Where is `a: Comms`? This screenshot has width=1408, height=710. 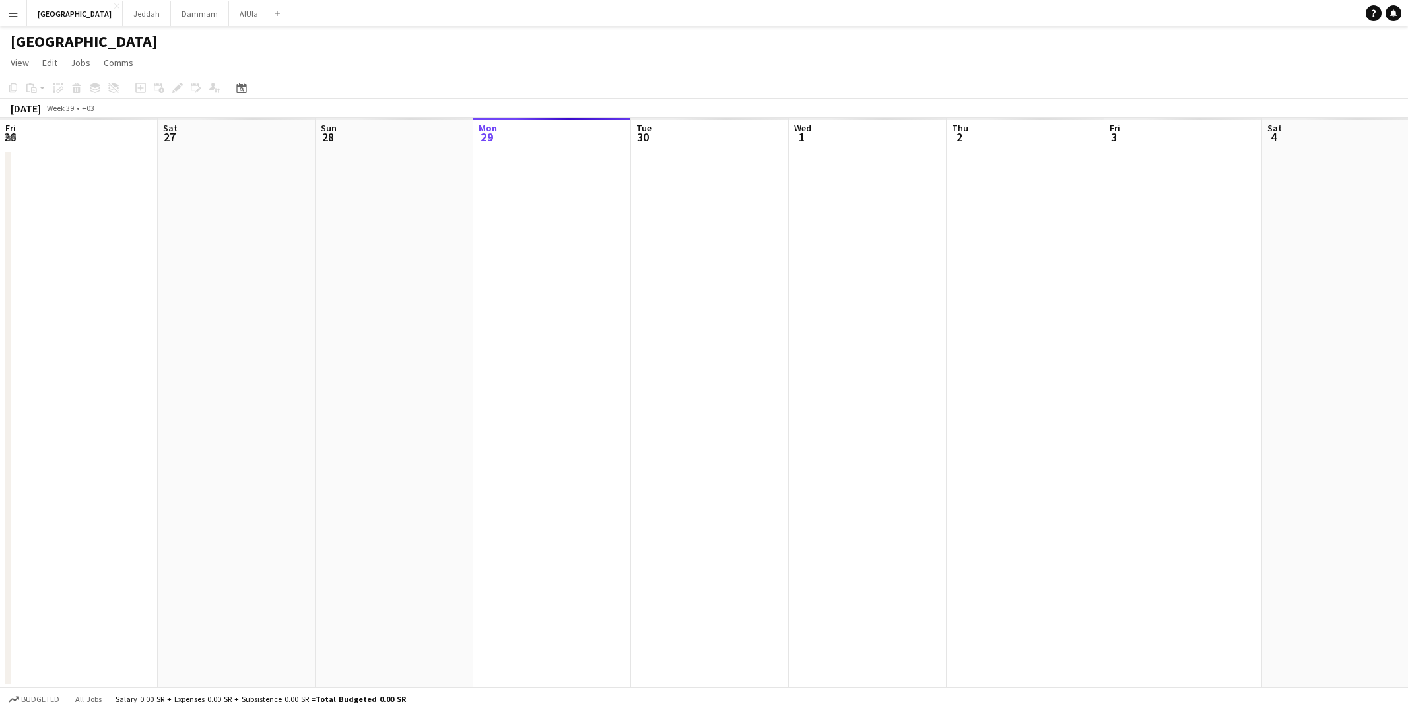
a: Comms is located at coordinates (118, 63).